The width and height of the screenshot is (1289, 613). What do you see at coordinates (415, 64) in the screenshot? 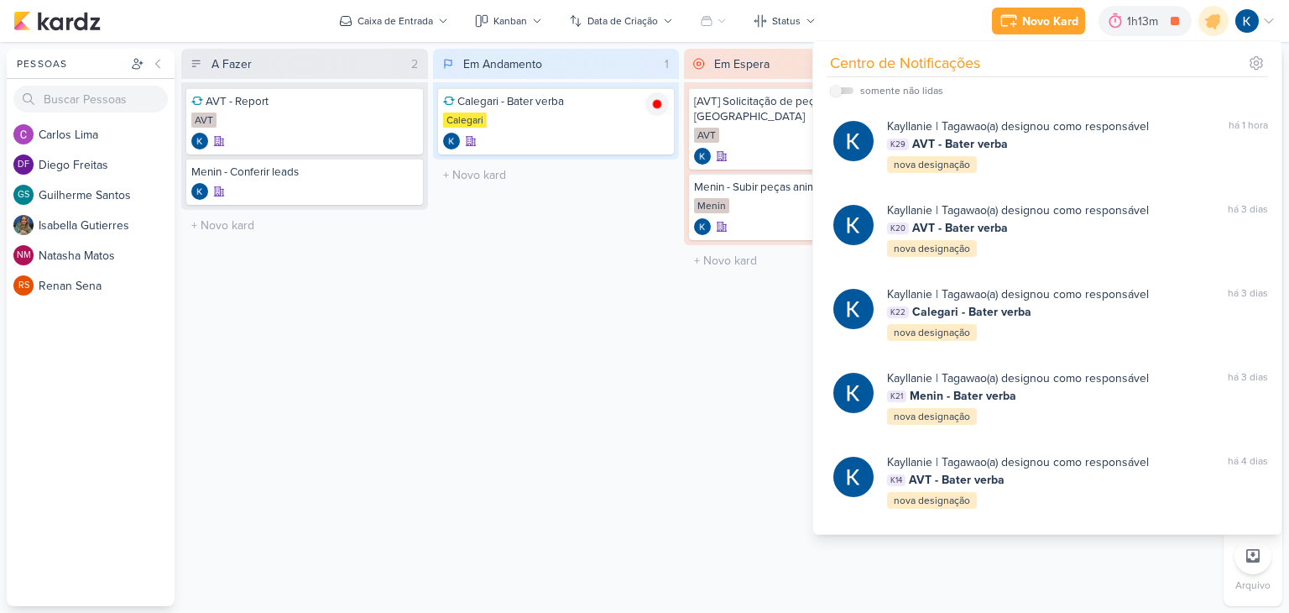
I see `div: 2` at bounding box center [415, 64].